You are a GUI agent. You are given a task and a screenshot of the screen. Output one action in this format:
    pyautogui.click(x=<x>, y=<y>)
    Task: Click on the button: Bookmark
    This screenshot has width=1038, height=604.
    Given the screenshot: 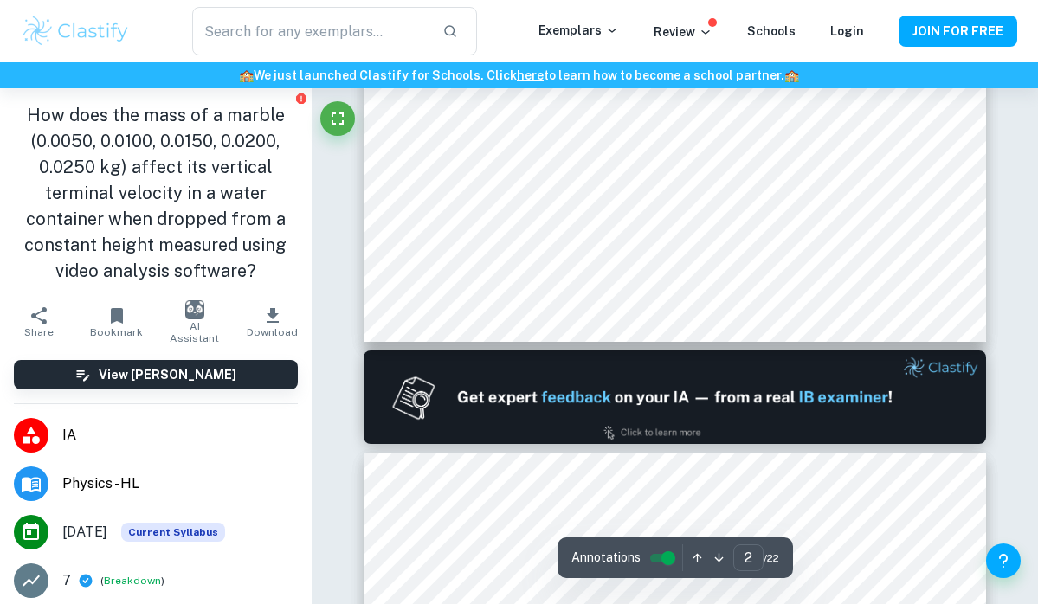 What is the action you would take?
    pyautogui.click(x=117, y=322)
    